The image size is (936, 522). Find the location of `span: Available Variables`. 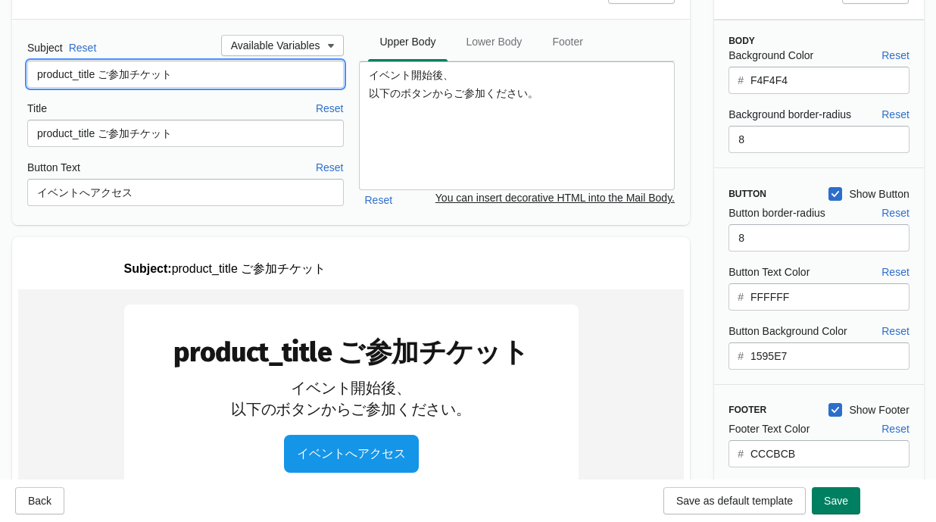

span: Available Variables is located at coordinates (276, 45).